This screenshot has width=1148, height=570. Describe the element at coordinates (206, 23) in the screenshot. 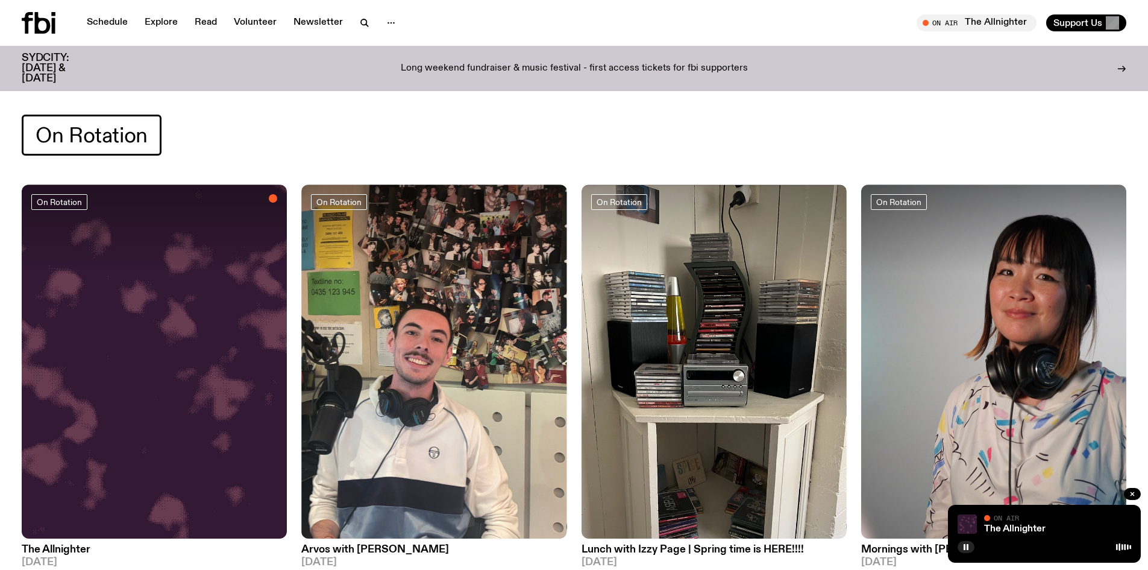

I see `a: Read` at that location.